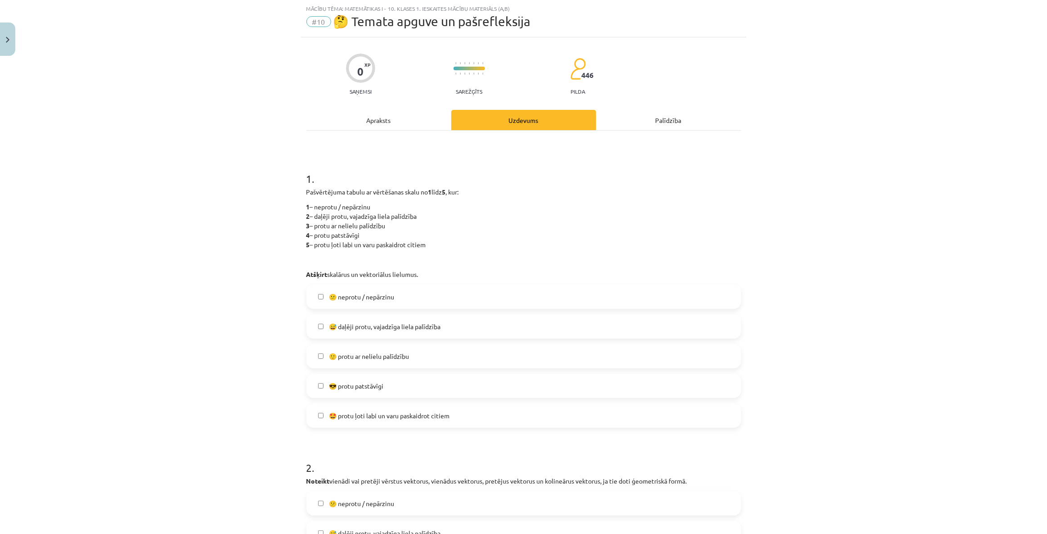 The image size is (1047, 534). What do you see at coordinates (308, 216) in the screenshot?
I see `strong: 2` at bounding box center [308, 216].